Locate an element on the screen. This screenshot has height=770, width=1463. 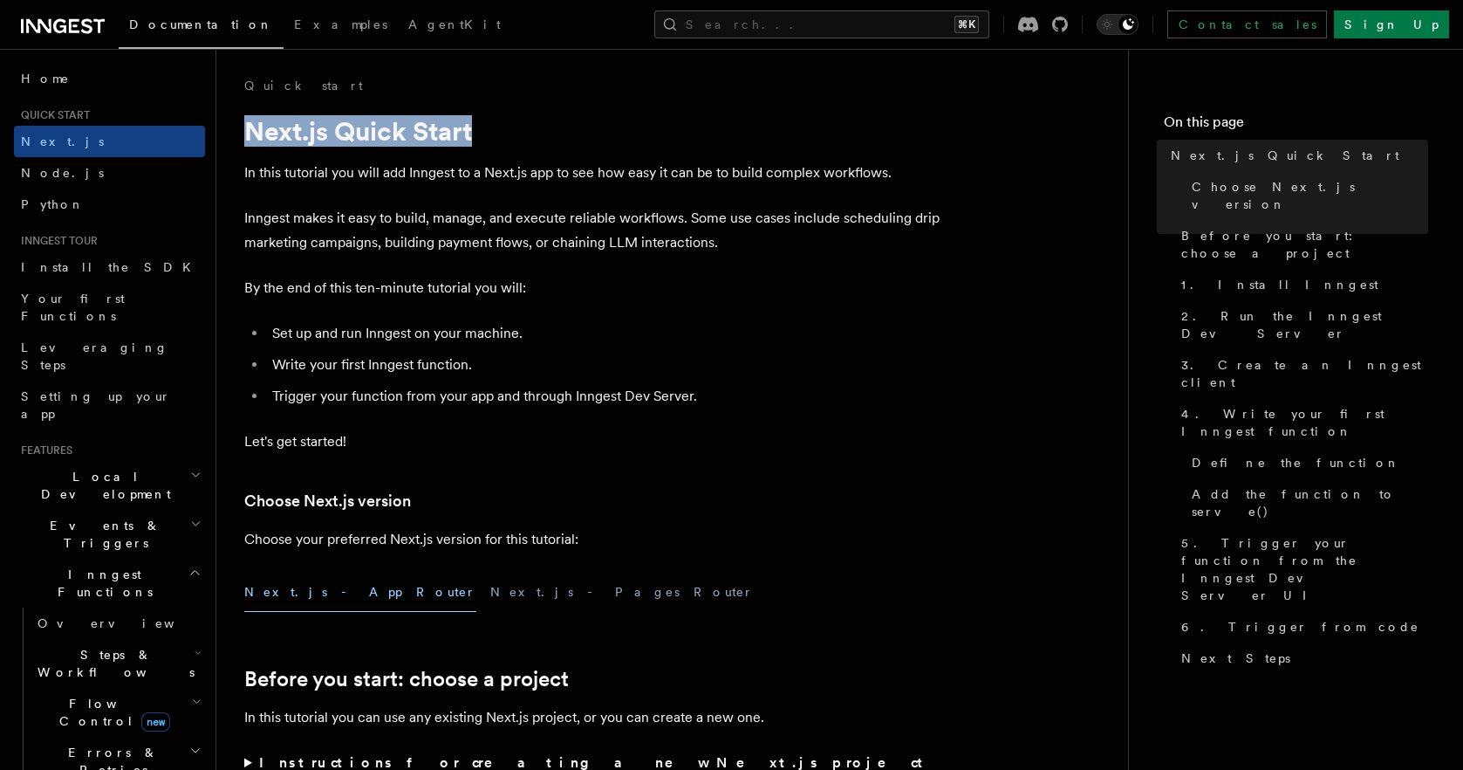
button: Search...⌘K is located at coordinates (822, 24).